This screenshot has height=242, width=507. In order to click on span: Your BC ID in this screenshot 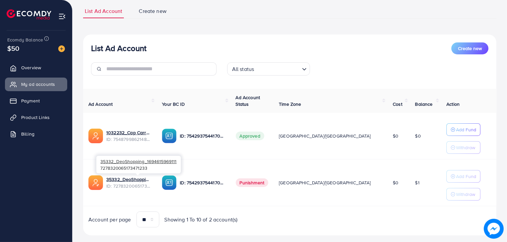, I will do `click(173, 104)`.